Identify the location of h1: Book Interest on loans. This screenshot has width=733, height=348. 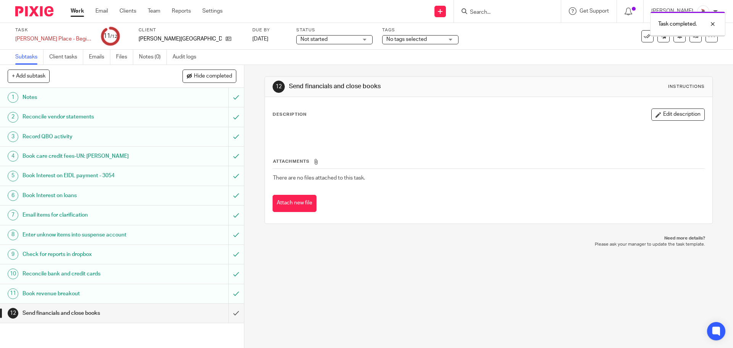
(89, 196).